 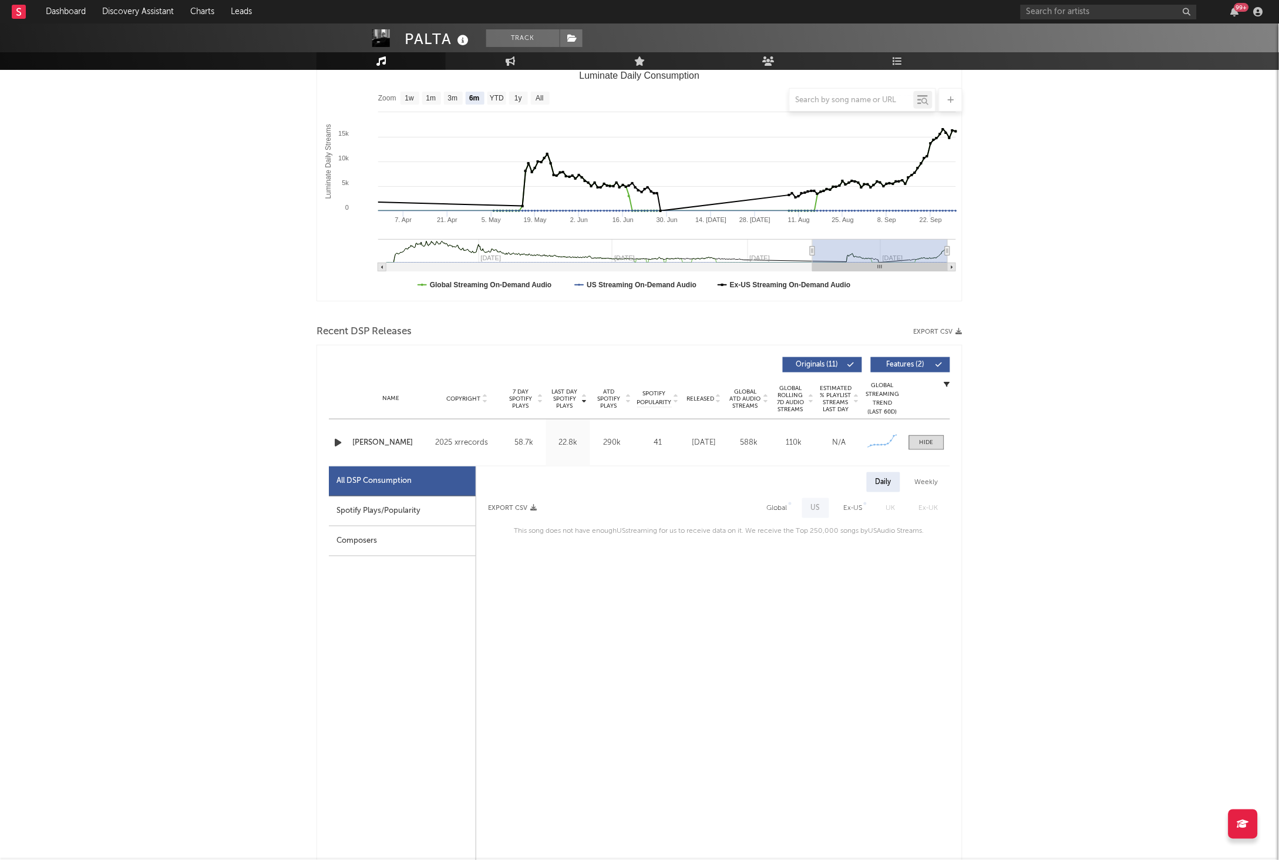 What do you see at coordinates (564, 399) in the screenshot?
I see `span: Last Day Spotify Plays` at bounding box center [564, 399].